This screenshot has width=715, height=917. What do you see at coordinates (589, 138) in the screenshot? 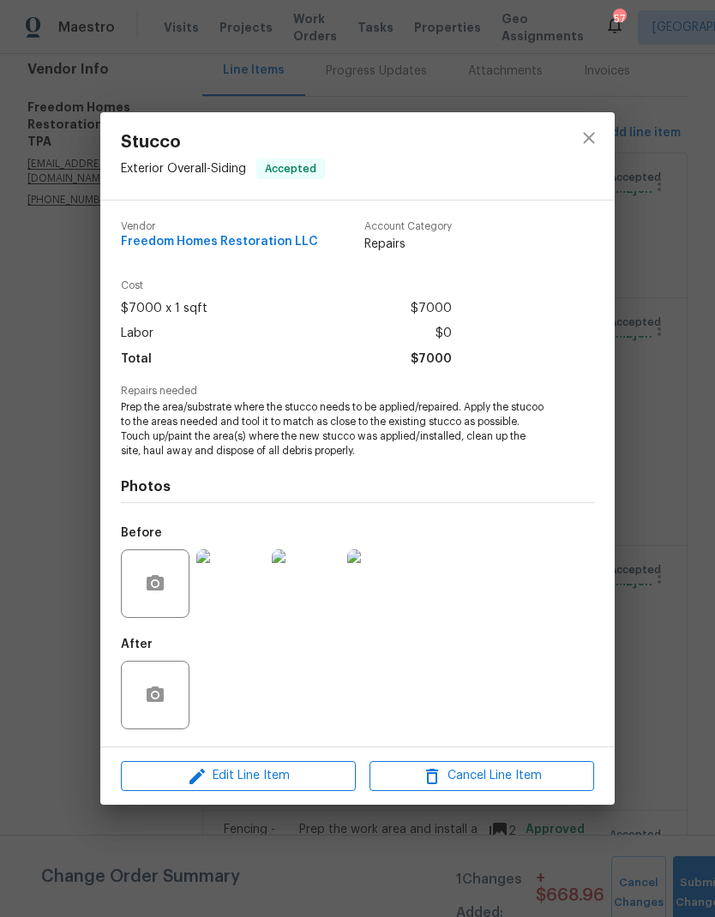
I see `button: close` at bounding box center [589, 138].